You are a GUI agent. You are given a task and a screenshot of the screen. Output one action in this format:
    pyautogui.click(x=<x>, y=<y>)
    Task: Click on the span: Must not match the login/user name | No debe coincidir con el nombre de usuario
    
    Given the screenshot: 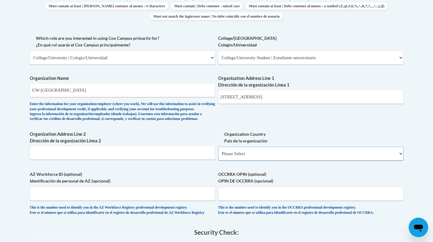 What is the action you would take?
    pyautogui.click(x=216, y=16)
    